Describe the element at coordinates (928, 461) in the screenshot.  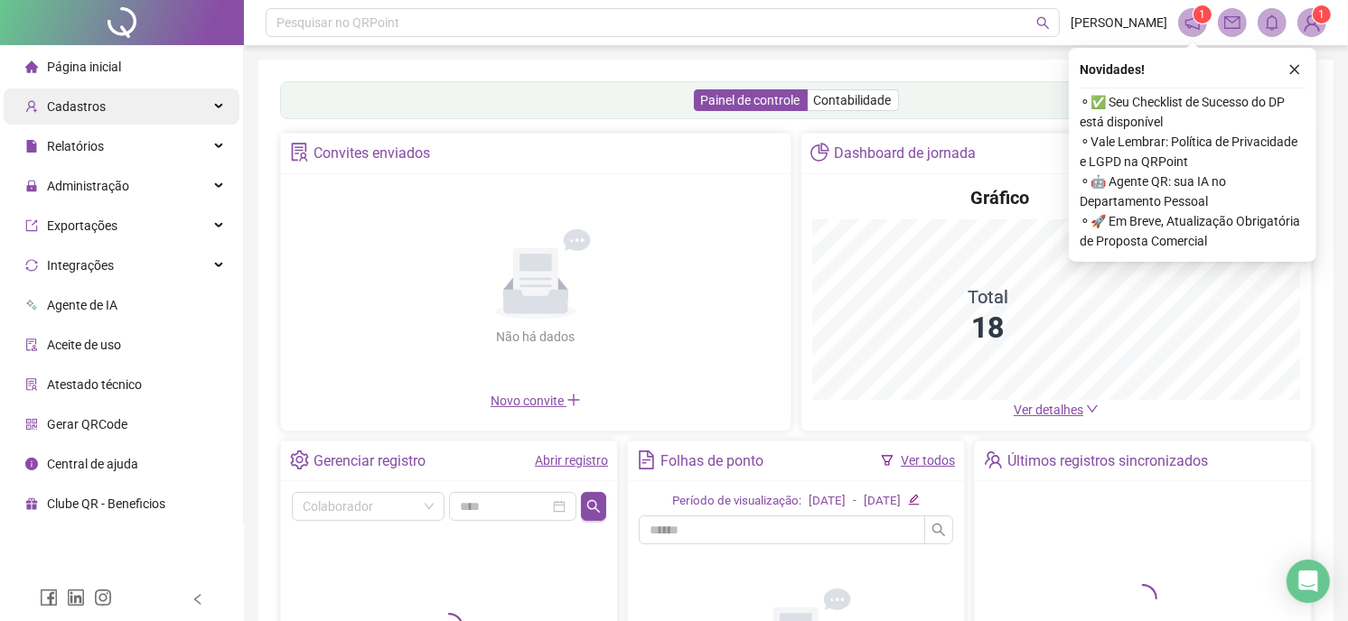
I see `a: Ver todos` at that location.